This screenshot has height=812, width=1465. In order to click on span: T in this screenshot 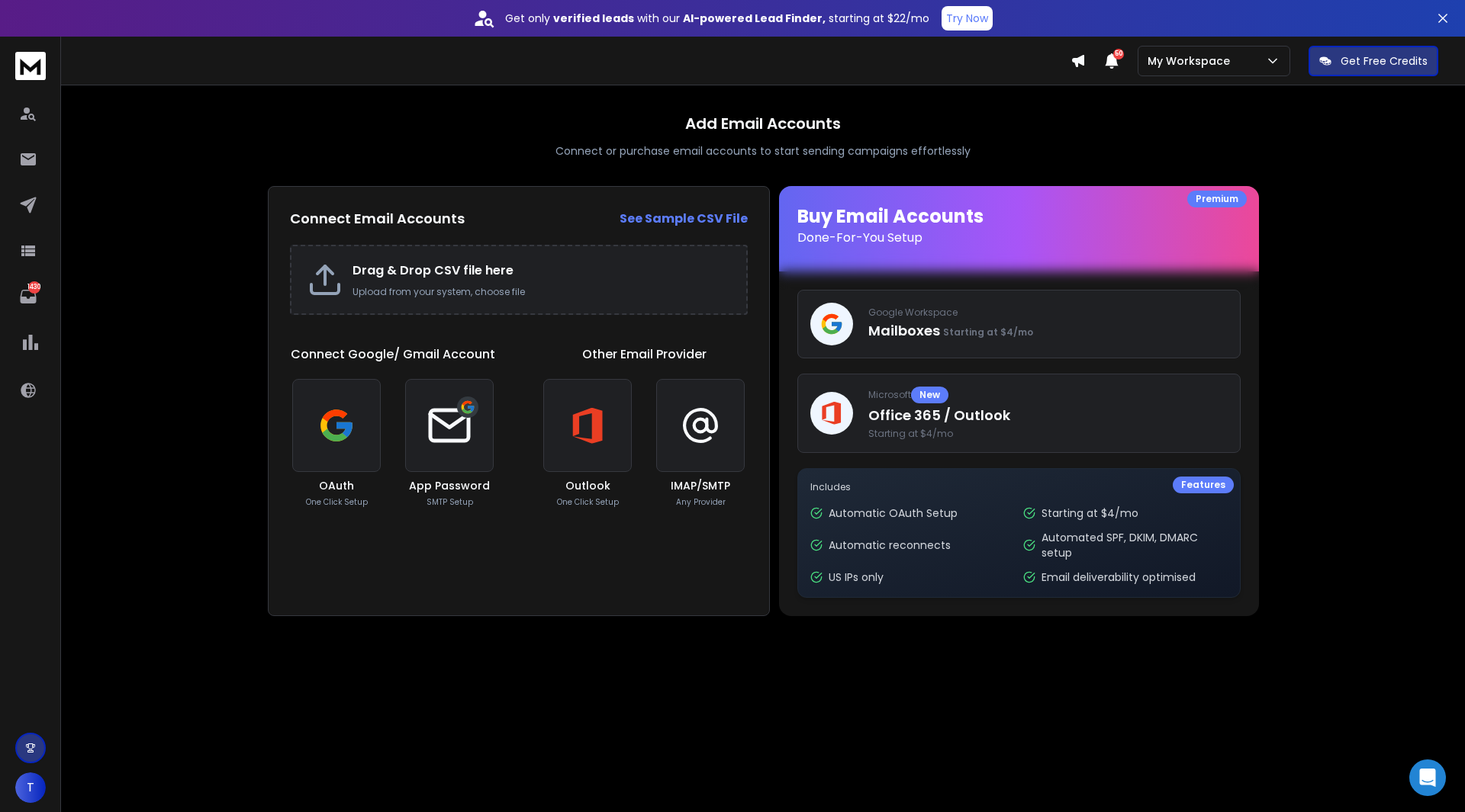, I will do `click(31, 788)`.